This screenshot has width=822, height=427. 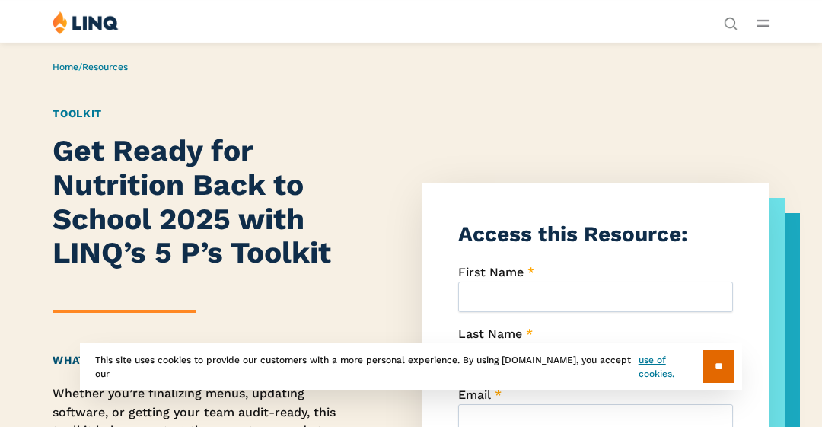 I want to click on h3: Access this Resource:, so click(x=595, y=234).